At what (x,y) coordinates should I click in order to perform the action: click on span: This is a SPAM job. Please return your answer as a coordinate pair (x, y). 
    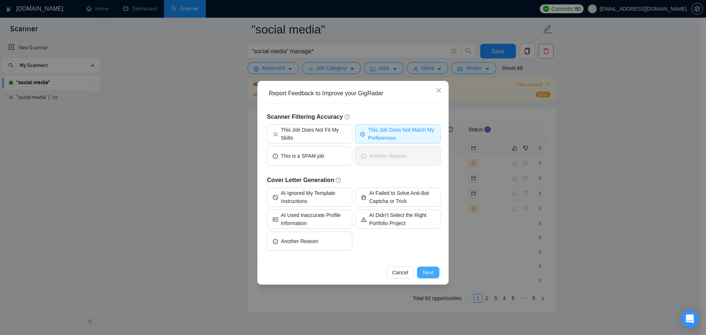
    Looking at the image, I should click on (302, 156).